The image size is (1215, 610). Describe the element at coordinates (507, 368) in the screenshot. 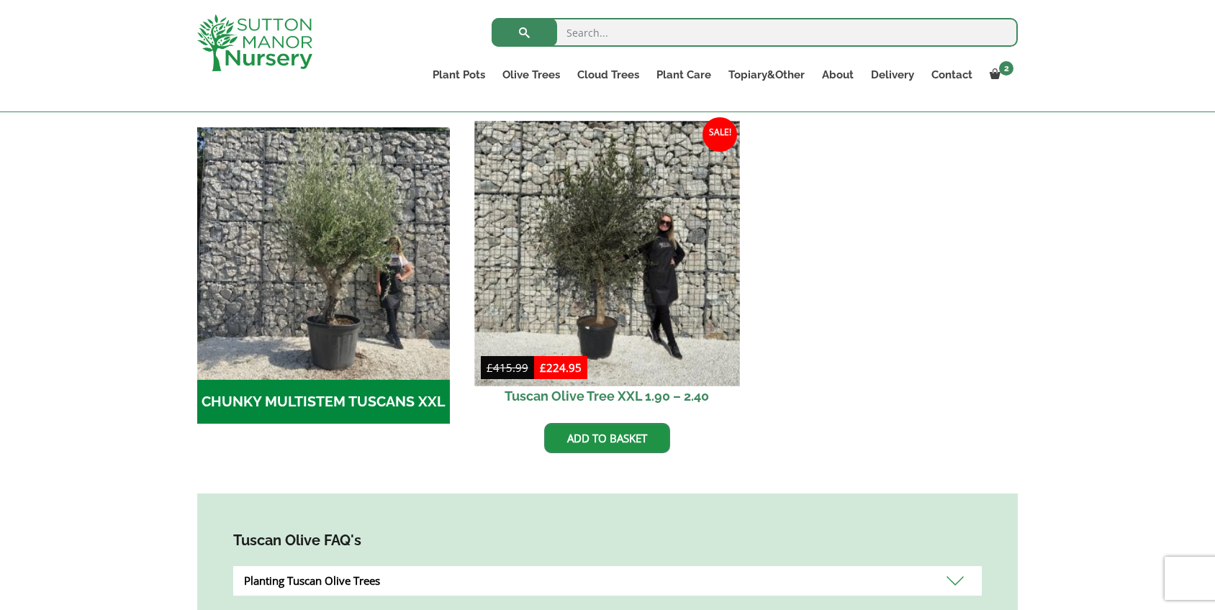

I see `bdi: 415.99` at that location.